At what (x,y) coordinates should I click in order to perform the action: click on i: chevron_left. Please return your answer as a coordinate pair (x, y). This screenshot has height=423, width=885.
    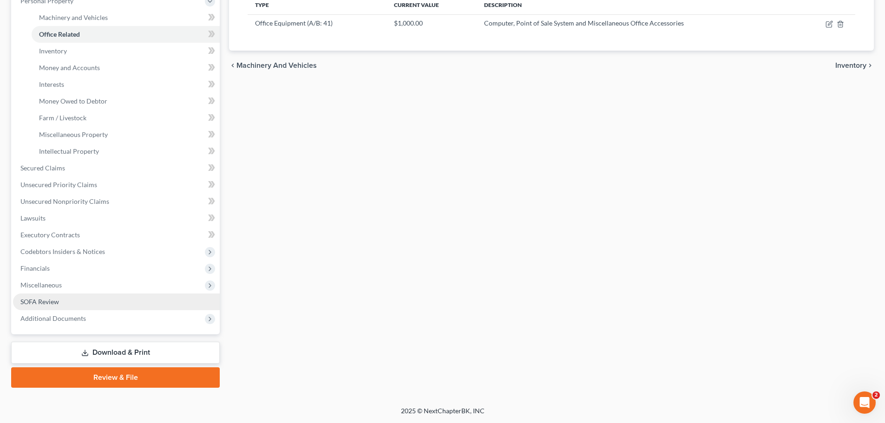
    Looking at the image, I should click on (233, 65).